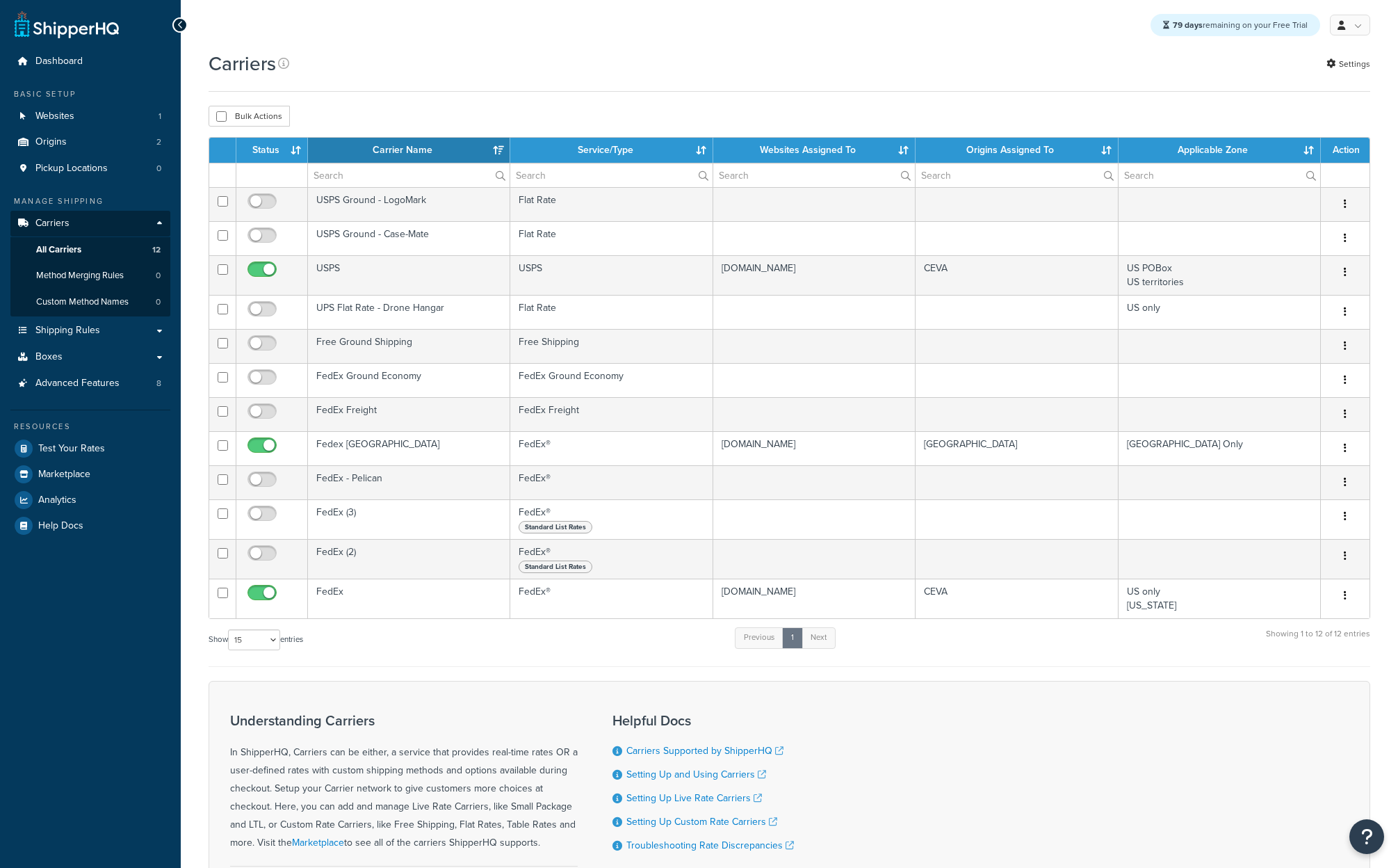 The height and width of the screenshot is (868, 1398). What do you see at coordinates (49, 356) in the screenshot?
I see `span: Boxes` at bounding box center [49, 356].